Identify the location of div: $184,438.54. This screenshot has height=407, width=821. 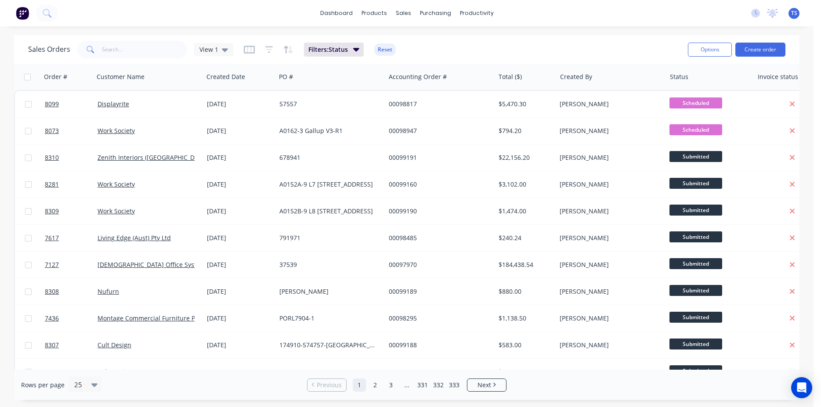
(524, 265).